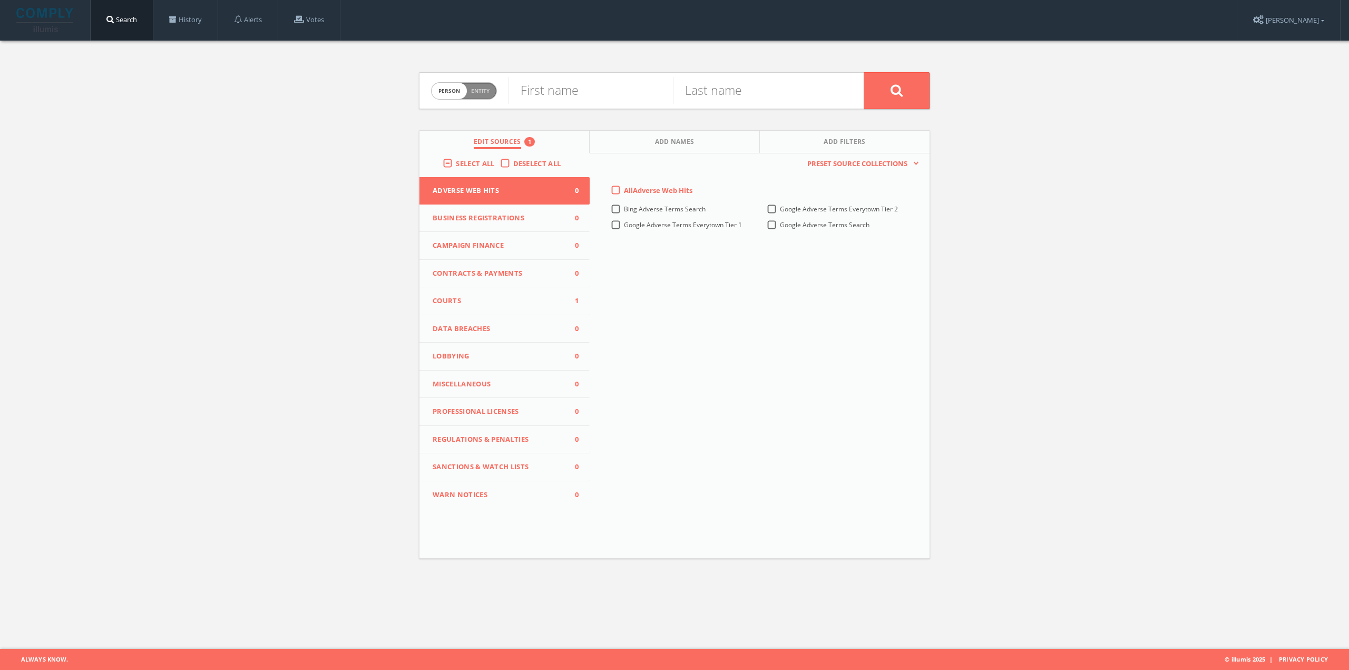 The image size is (1349, 670). Describe the element at coordinates (658, 190) in the screenshot. I see `span: All Adverse Web Hits` at that location.